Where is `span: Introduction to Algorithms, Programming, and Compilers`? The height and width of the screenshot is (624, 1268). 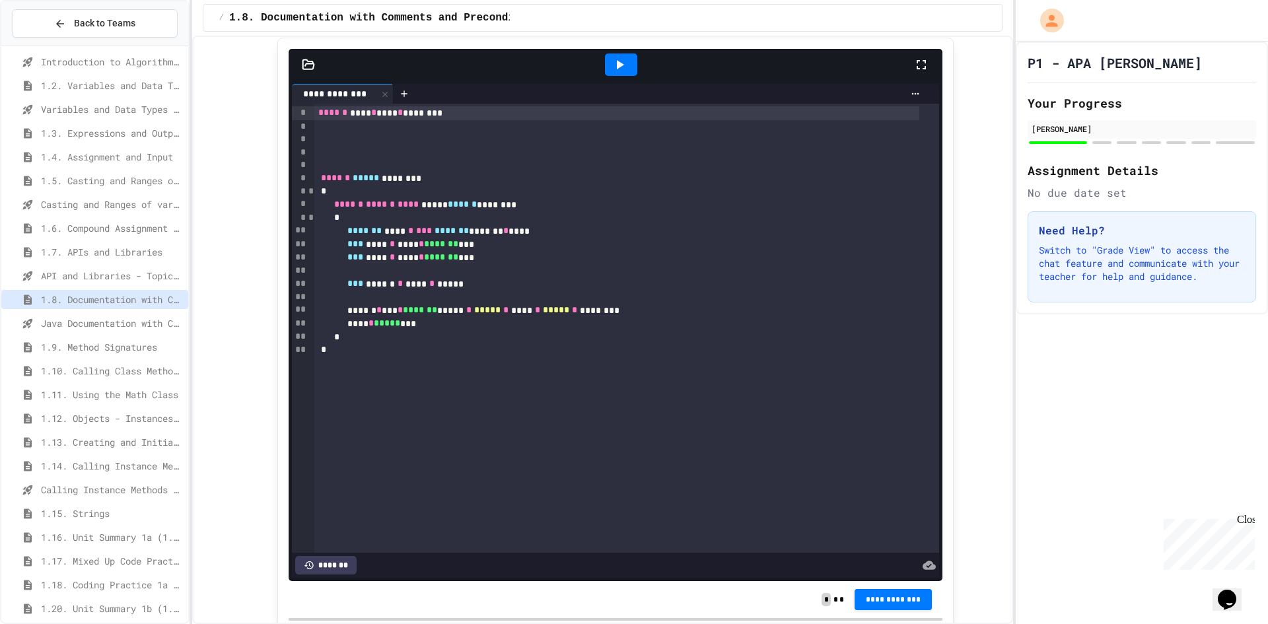 span: Introduction to Algorithms, Programming, and Compilers is located at coordinates (112, 61).